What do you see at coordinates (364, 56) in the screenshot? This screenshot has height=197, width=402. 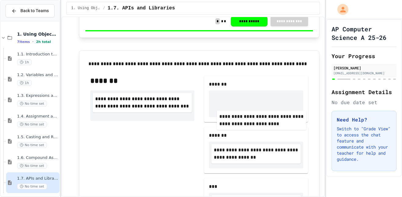 I see `h2: Your Progress` at bounding box center [364, 56].